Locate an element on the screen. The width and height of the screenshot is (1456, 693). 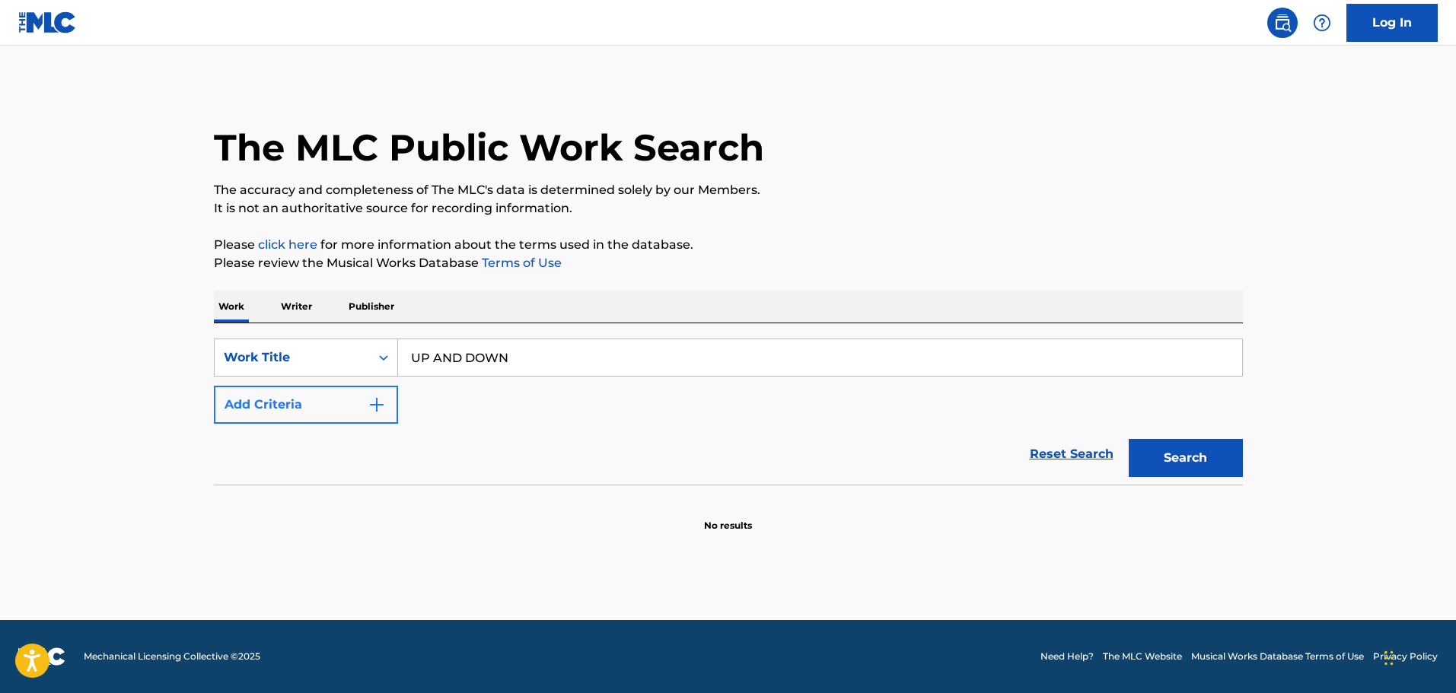
p: Please review the Musical Works Database is located at coordinates (728, 263).